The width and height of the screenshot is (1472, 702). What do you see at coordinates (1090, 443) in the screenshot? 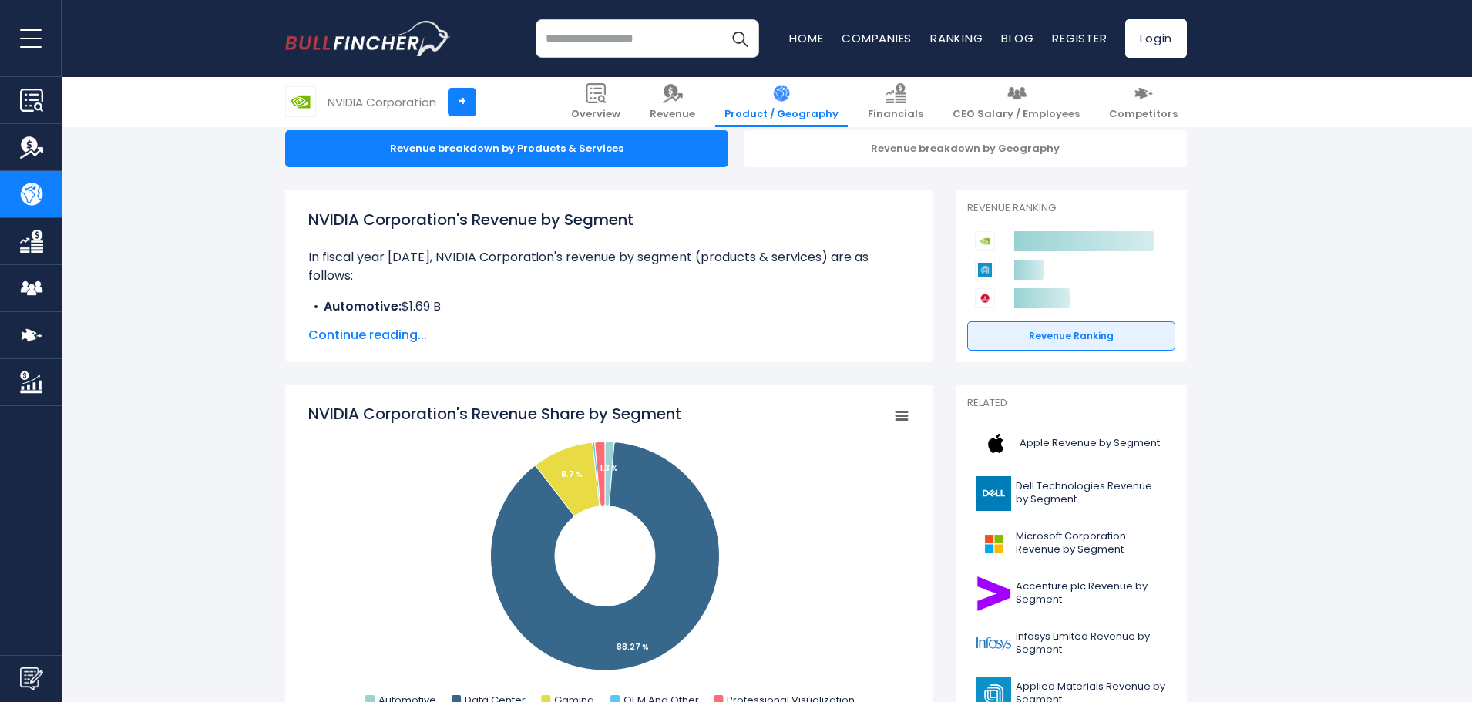
I see `span: Apple Revenue by Segment` at bounding box center [1090, 443].